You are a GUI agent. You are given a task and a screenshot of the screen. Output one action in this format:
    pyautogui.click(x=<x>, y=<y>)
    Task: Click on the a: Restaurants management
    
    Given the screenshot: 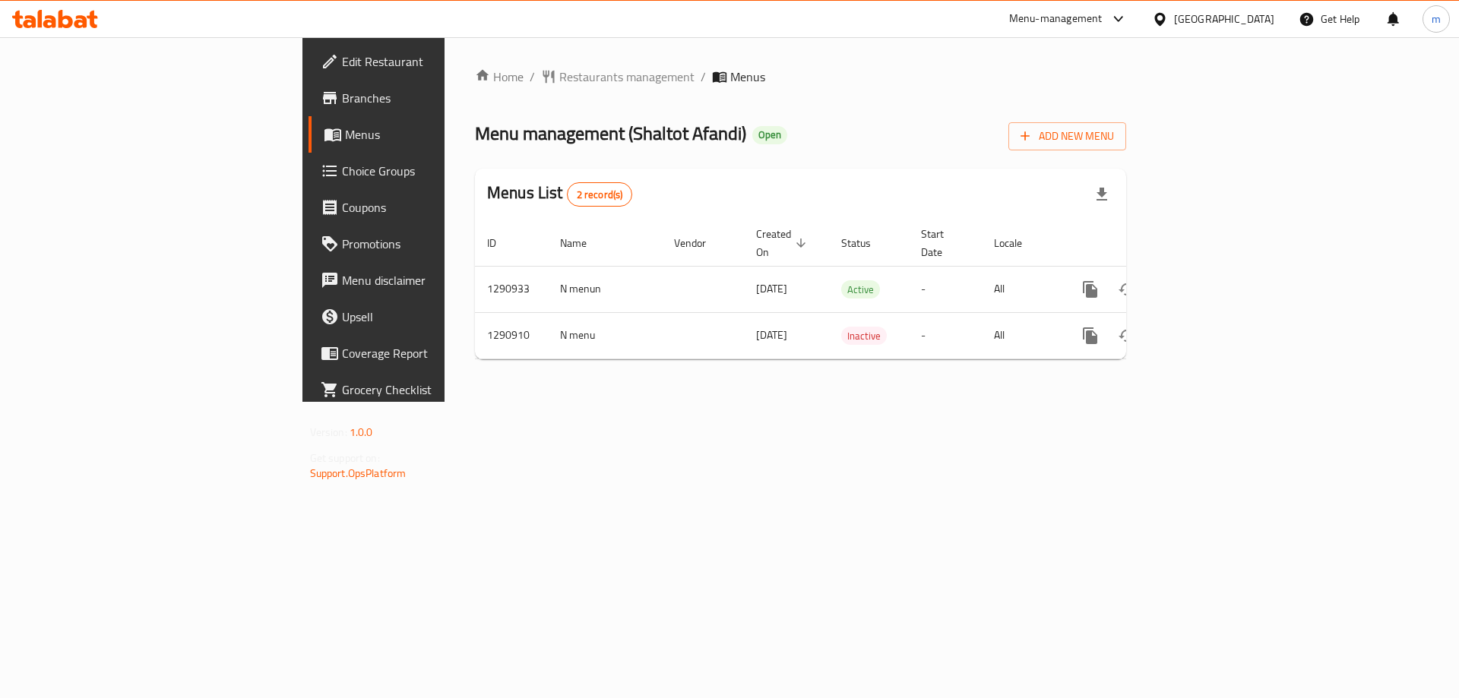 What is the action you would take?
    pyautogui.click(x=618, y=77)
    